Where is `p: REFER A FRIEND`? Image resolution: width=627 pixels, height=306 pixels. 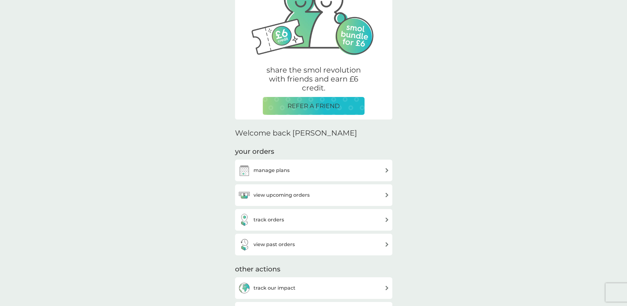
p: REFER A FRIEND is located at coordinates (314, 106).